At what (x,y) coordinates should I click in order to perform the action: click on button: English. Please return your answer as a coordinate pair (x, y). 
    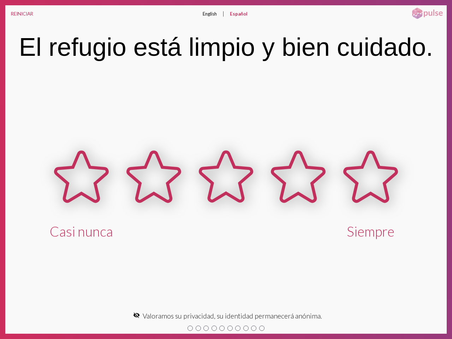
    Looking at the image, I should click on (210, 14).